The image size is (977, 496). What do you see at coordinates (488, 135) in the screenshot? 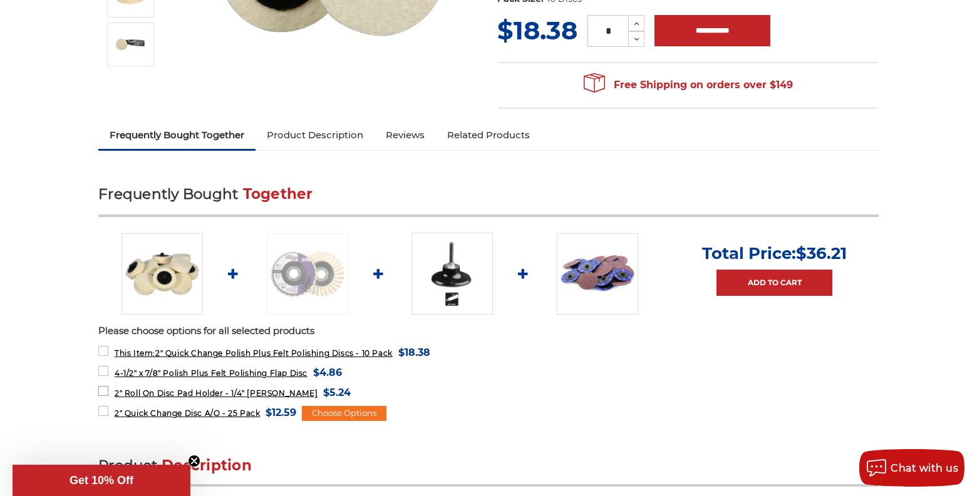
I see `a: Related Products` at bounding box center [488, 135].